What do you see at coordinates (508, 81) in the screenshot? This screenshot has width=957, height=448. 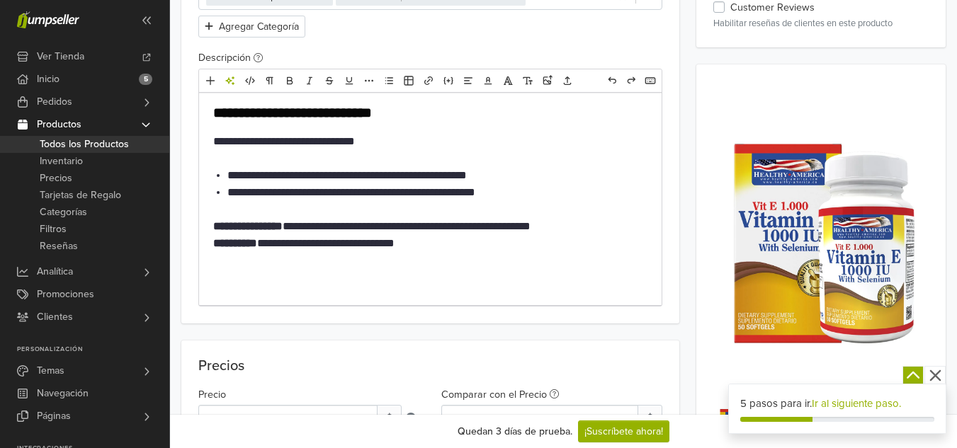 I see `a: Fuente` at bounding box center [508, 81].